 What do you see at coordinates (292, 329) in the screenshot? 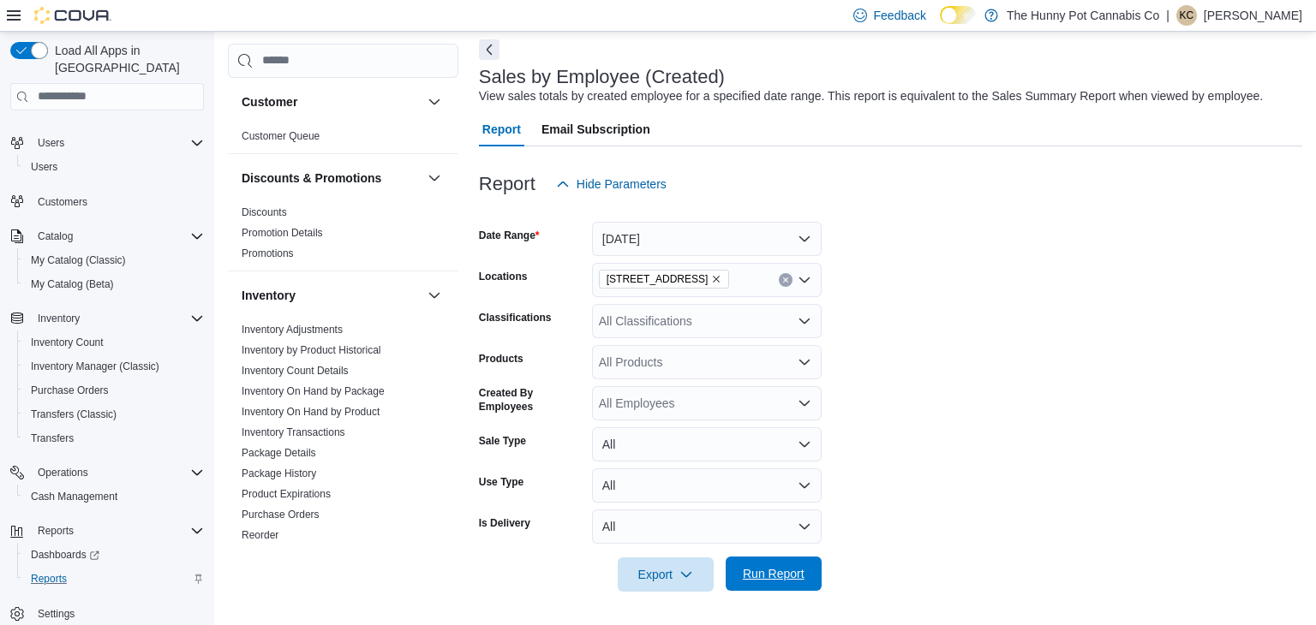
I see `span: Inventory Adjustments` at bounding box center [292, 329].